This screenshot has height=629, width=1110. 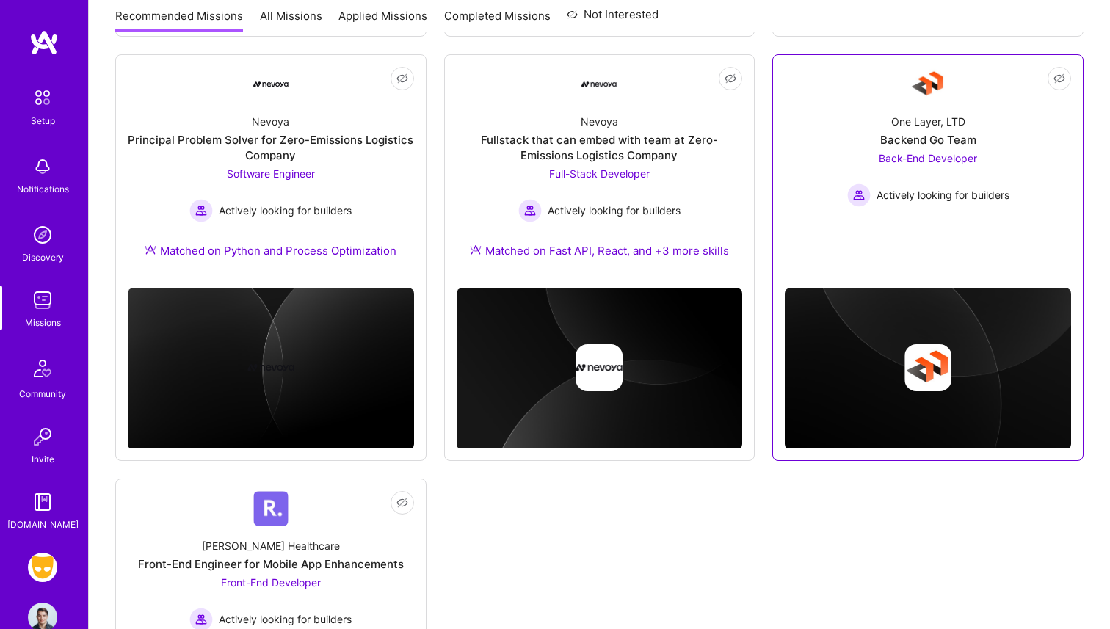 I want to click on span: Front-End Developer, so click(x=271, y=582).